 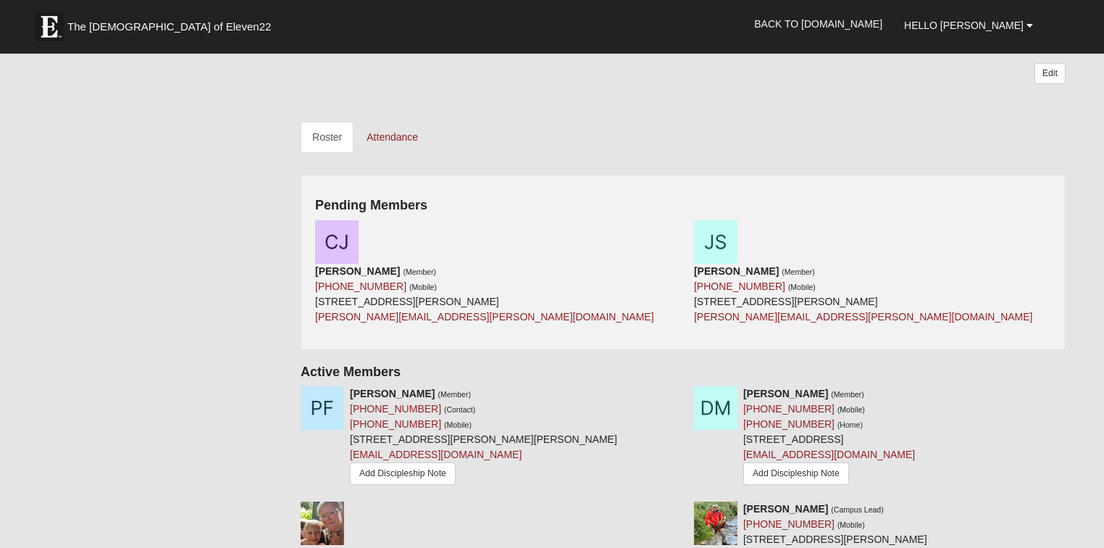 I want to click on h4: Active Members, so click(x=683, y=372).